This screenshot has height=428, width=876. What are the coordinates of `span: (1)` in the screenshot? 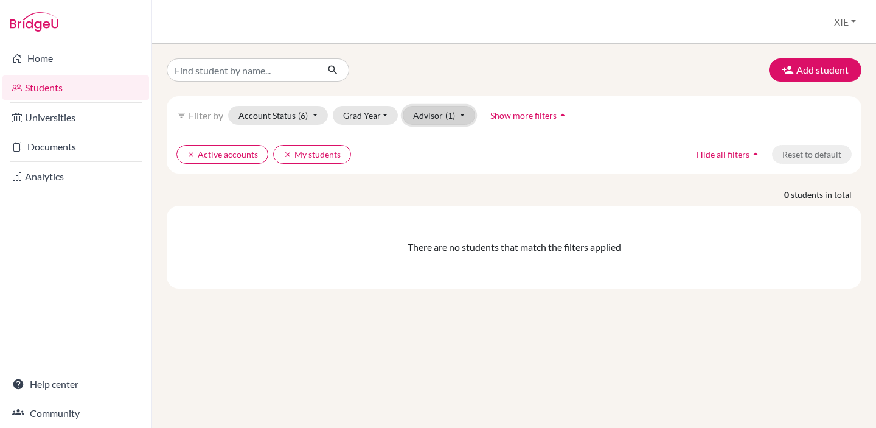 It's located at (450, 115).